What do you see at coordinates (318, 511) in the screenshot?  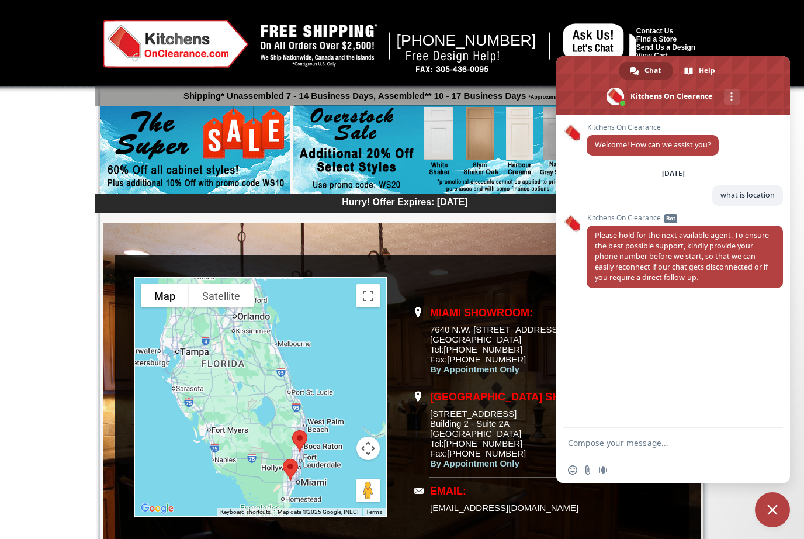 I see `span: Map data ©2025 Google, INEGI` at bounding box center [318, 511].